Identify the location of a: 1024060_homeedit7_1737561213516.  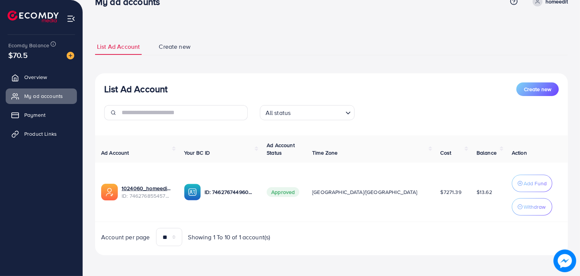
(146, 189).